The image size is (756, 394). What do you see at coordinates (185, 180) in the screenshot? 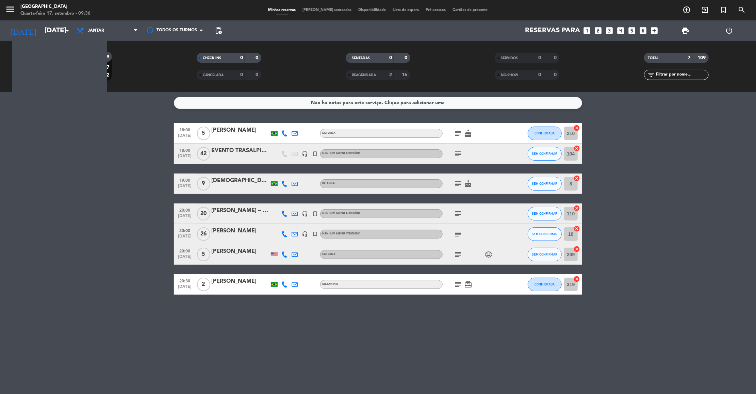
I see `span: 19:00` at bounding box center [185, 180].